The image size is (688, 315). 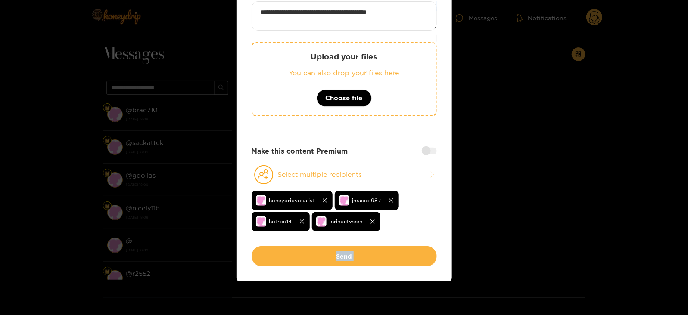 I want to click on span: hotrod14, so click(x=280, y=221).